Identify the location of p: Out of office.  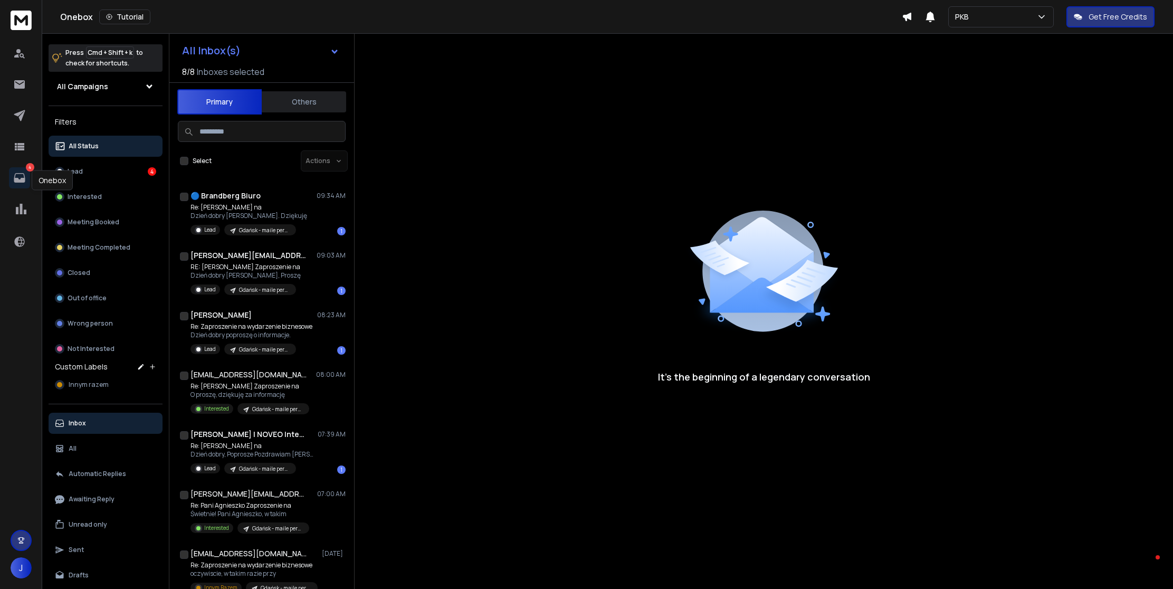
(87, 298).